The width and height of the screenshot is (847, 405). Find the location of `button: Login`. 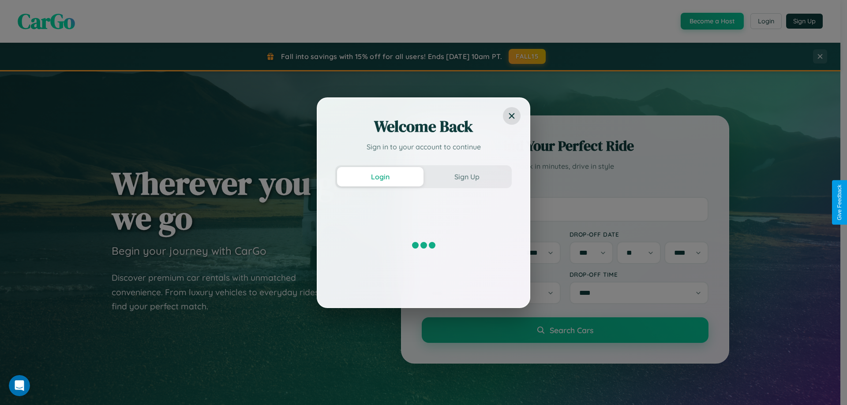

button: Login is located at coordinates (380, 177).